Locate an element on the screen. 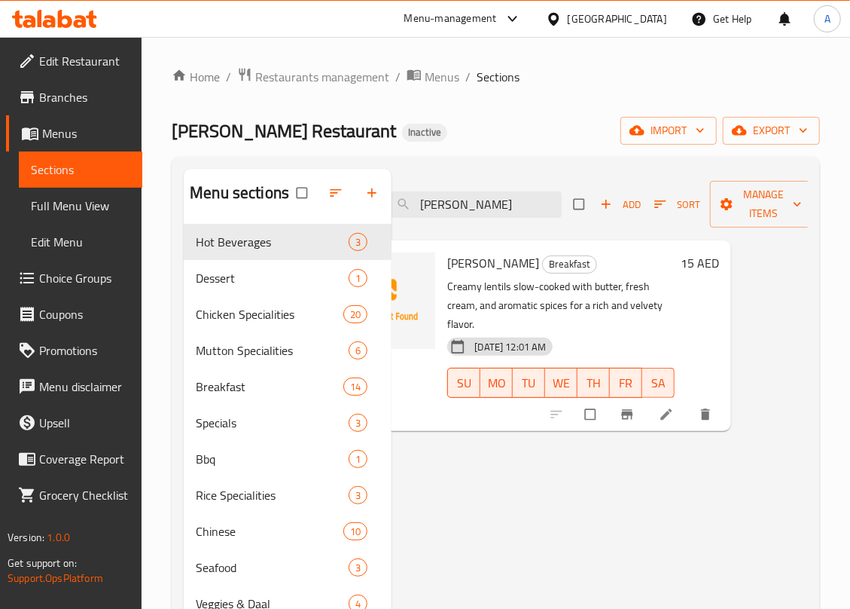 This screenshot has width=850, height=609. button: Sort is located at coordinates (677, 204).